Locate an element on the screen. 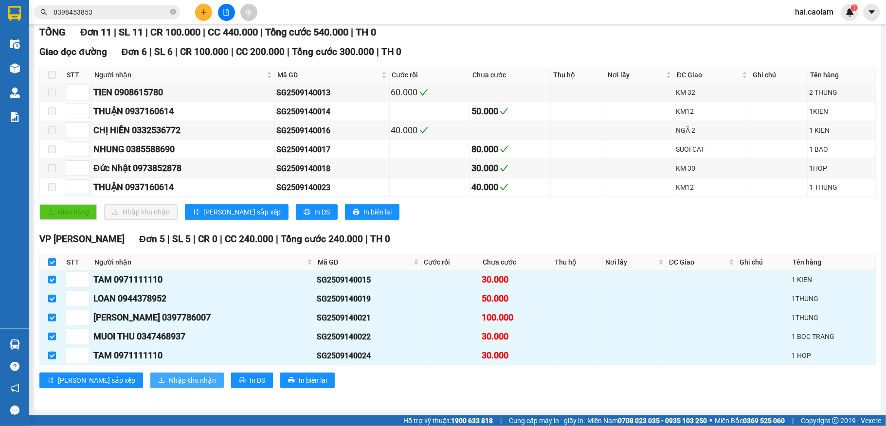 This screenshot has width=886, height=426. span: CR 100.000 is located at coordinates (204, 52).